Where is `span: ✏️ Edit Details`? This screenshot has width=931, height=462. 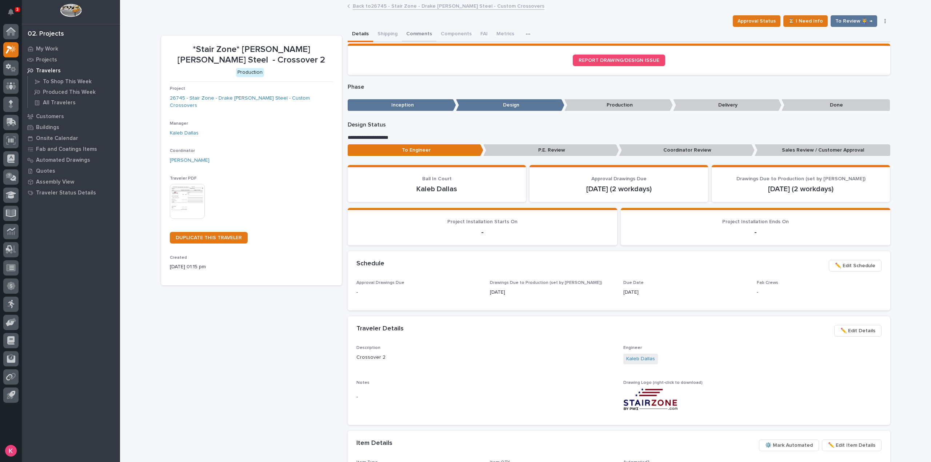
span: ✏️ Edit Details is located at coordinates (858, 331).